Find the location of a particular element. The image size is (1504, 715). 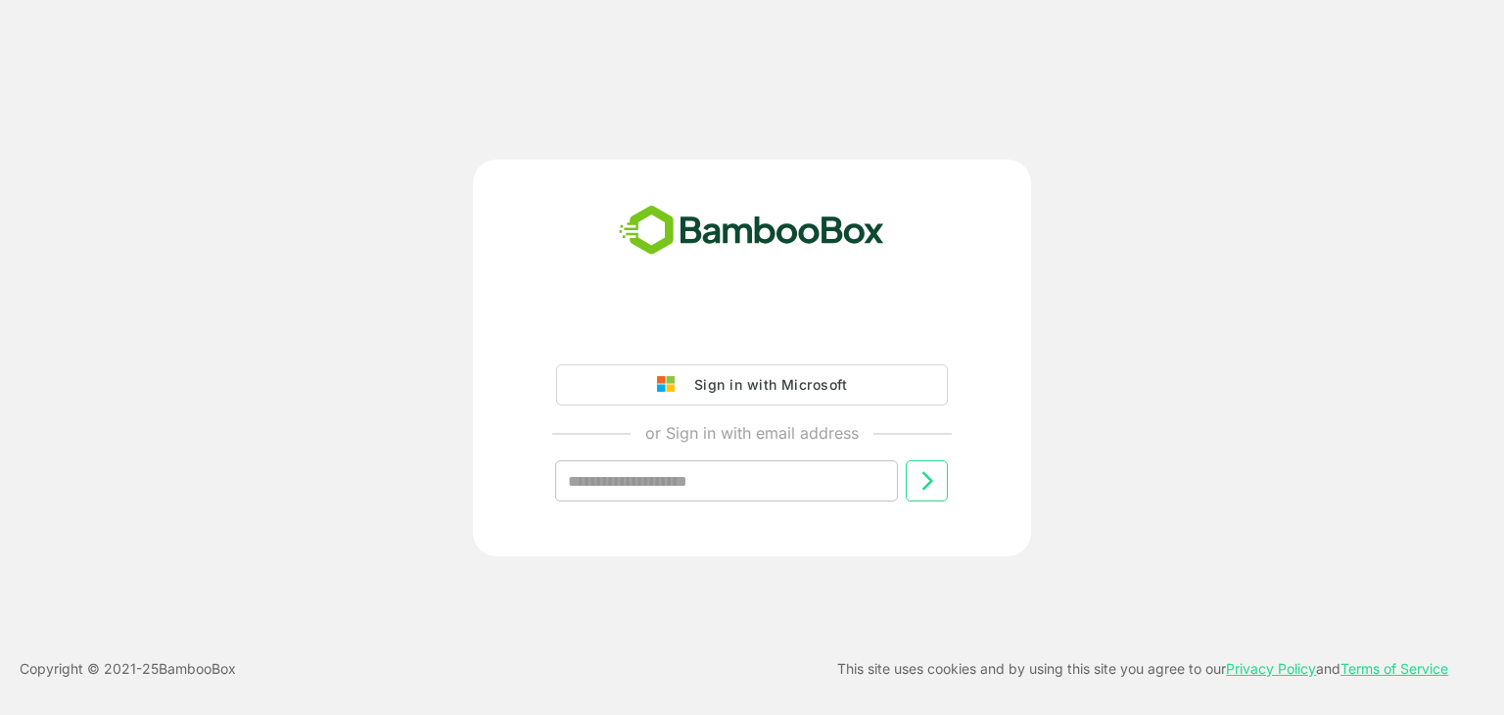

img: bamboobox is located at coordinates (751, 231).